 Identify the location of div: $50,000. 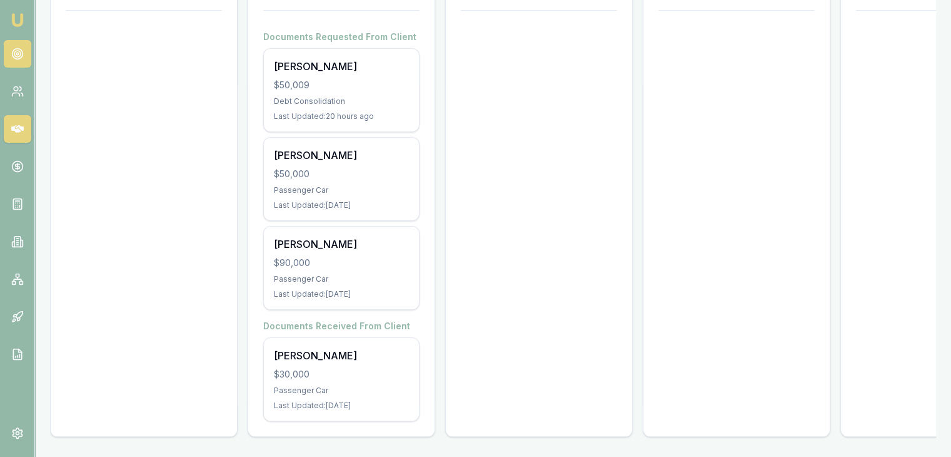
(342, 174).